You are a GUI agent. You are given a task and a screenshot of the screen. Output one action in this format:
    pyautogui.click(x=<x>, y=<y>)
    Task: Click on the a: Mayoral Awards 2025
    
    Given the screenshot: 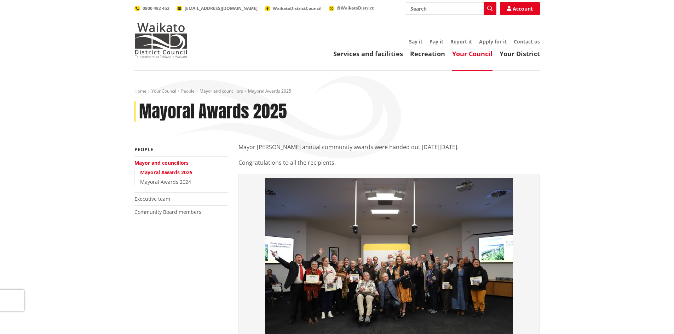 What is the action you would take?
    pyautogui.click(x=166, y=172)
    